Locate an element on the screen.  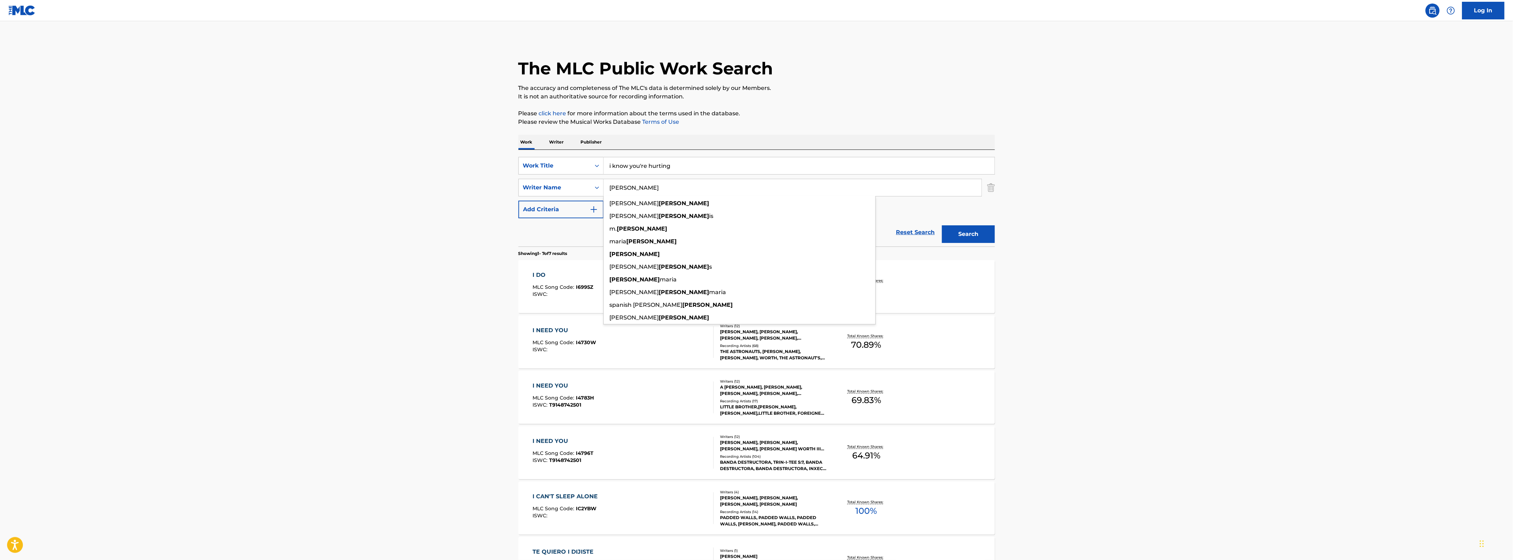
p: It is not an authoritative source for recording information. is located at coordinates (757, 97).